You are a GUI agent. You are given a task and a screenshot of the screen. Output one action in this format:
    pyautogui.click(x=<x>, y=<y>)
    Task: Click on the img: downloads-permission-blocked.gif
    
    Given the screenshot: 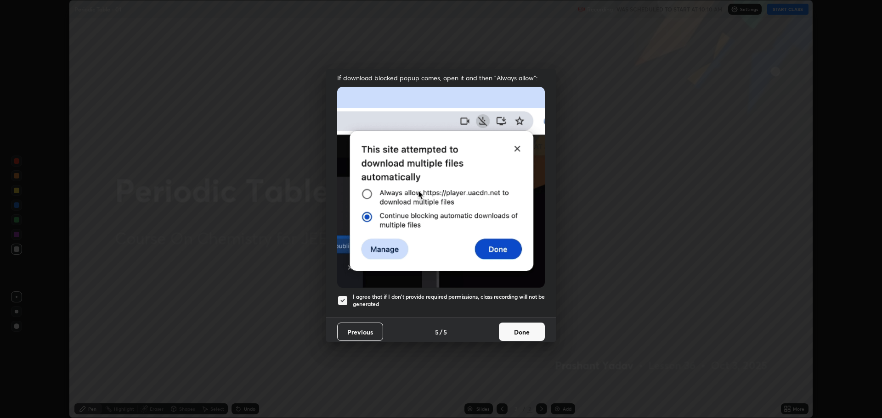 What is the action you would take?
    pyautogui.click(x=441, y=187)
    